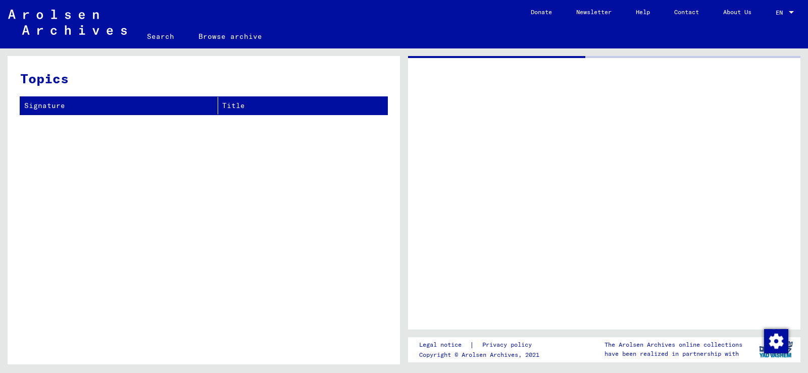  What do you see at coordinates (161, 36) in the screenshot?
I see `a: Search` at bounding box center [161, 36].